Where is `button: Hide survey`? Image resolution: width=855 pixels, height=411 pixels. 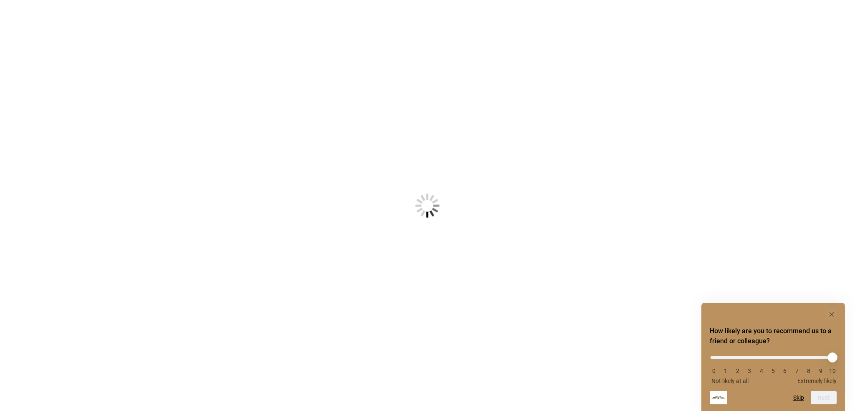
button: Hide survey is located at coordinates (832, 314).